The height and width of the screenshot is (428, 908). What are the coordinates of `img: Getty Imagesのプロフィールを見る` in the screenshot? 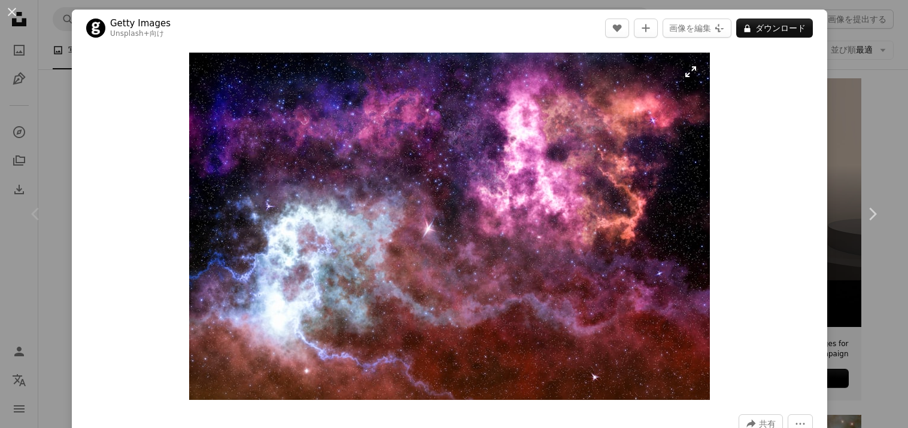 It's located at (96, 28).